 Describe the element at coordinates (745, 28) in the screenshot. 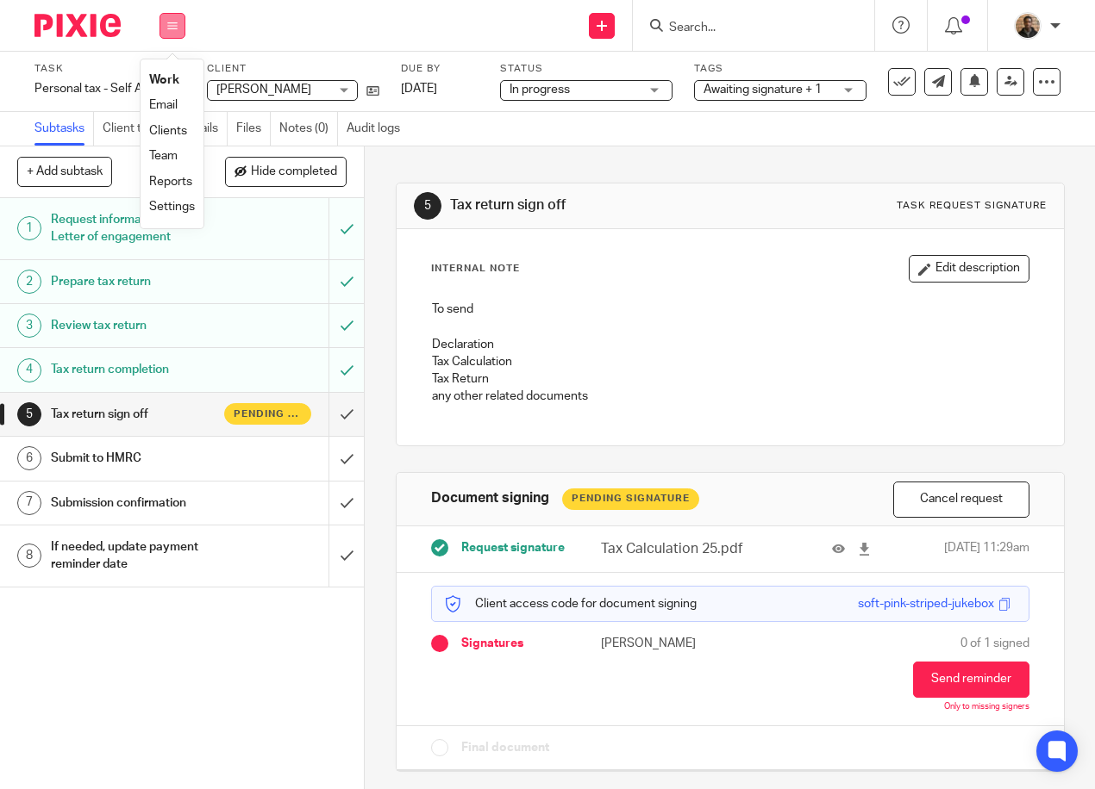

I see `input: Search` at that location.